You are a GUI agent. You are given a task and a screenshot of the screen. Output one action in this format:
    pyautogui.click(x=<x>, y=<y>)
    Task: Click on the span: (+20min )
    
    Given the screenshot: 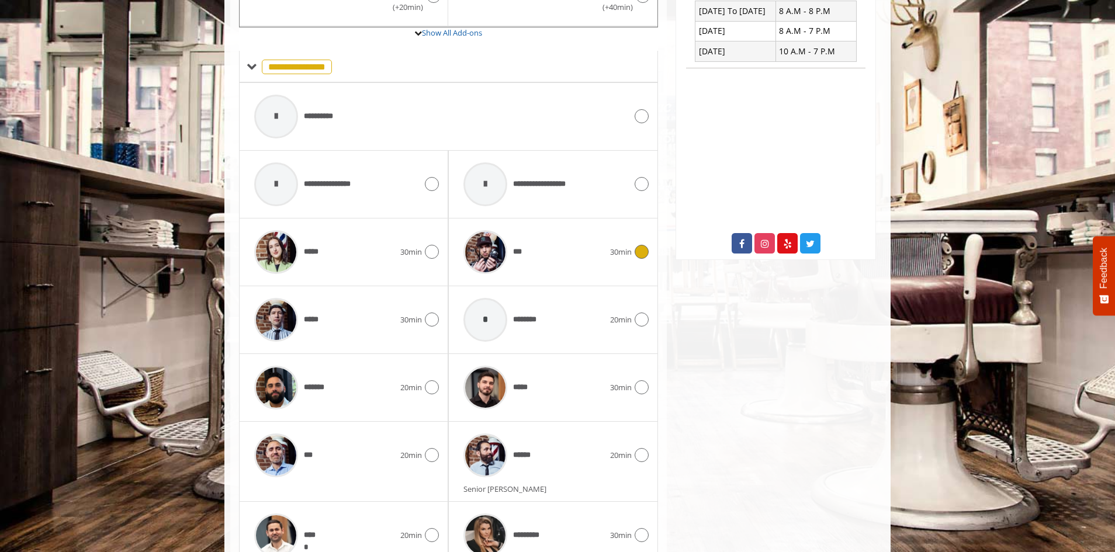 What is the action you would take?
    pyautogui.click(x=403, y=7)
    